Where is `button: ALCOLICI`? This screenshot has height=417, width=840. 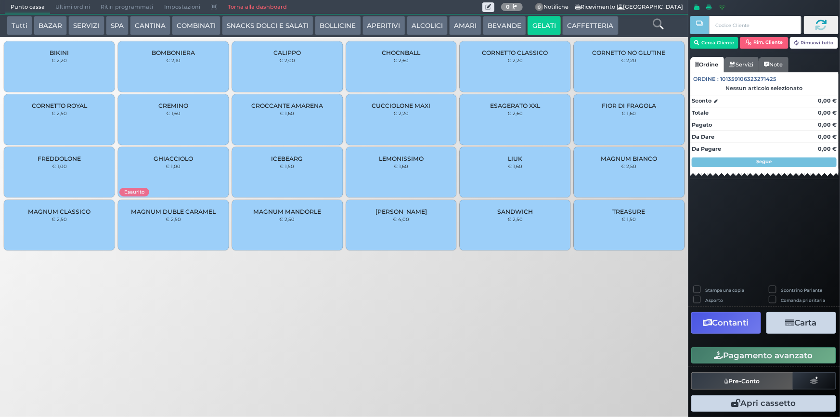
button: ALCOLICI is located at coordinates (427, 26).